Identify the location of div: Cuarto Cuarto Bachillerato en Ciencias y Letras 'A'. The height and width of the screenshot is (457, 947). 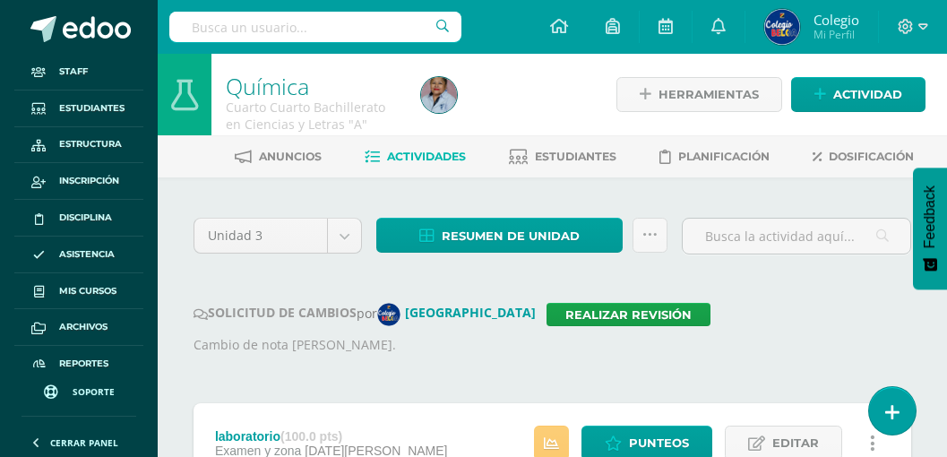
(313, 116).